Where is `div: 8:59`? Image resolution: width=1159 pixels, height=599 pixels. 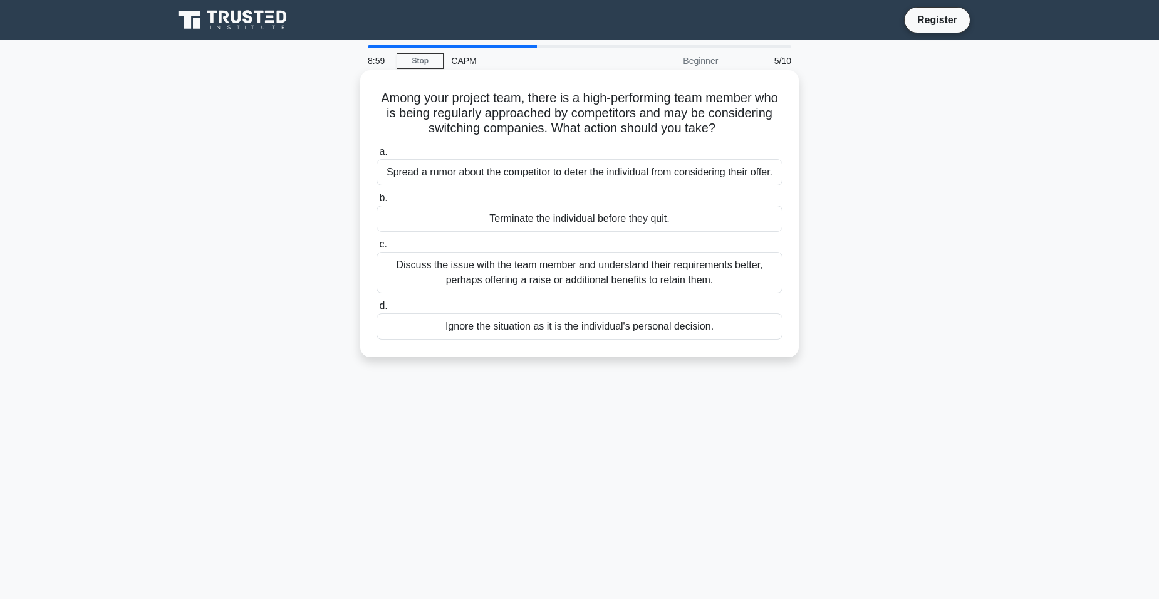
div: 8:59 is located at coordinates (378, 61).